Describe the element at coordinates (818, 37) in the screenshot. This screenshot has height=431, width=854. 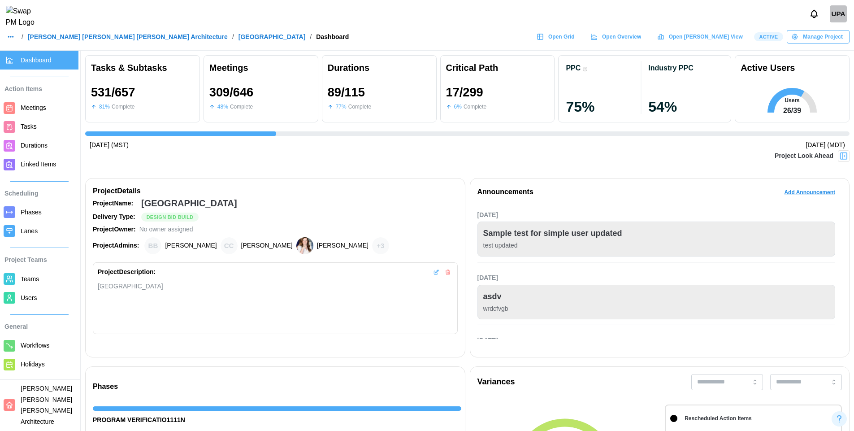
I see `button: Manage Project` at that location.